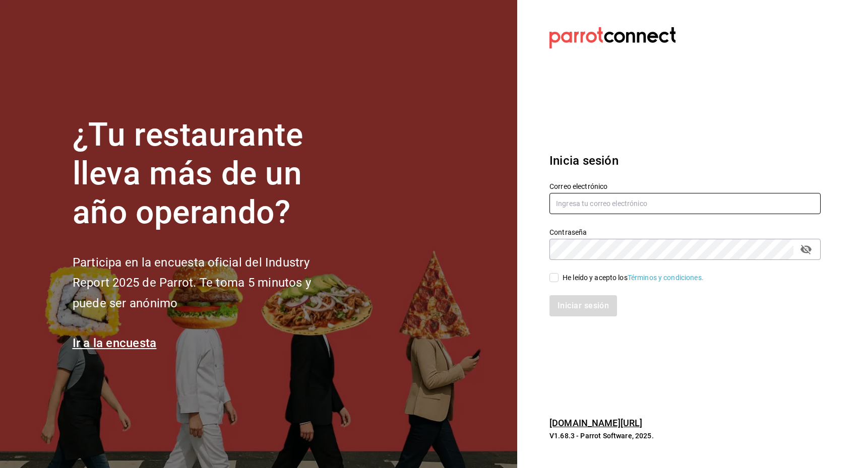 This screenshot has height=468, width=862. I want to click on h2: Participa en la encuesta oficial del Industry Report 2025 de Parrot. Te toma 5 minutos y puede se..., so click(209, 283).